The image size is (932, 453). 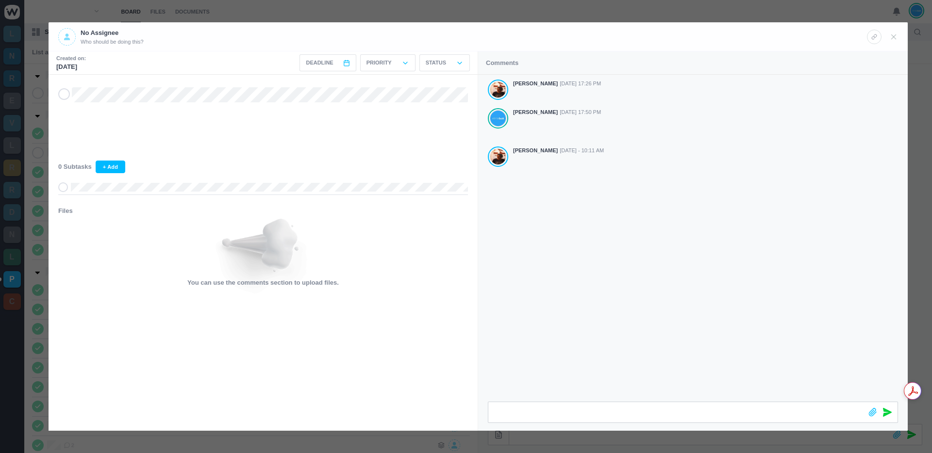 I want to click on span: Deadline, so click(x=319, y=63).